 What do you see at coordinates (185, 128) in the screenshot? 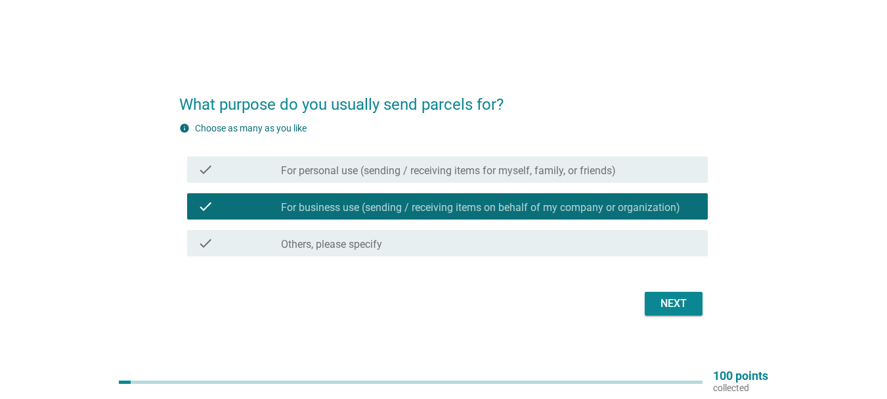
I see `i: info` at bounding box center [185, 128].